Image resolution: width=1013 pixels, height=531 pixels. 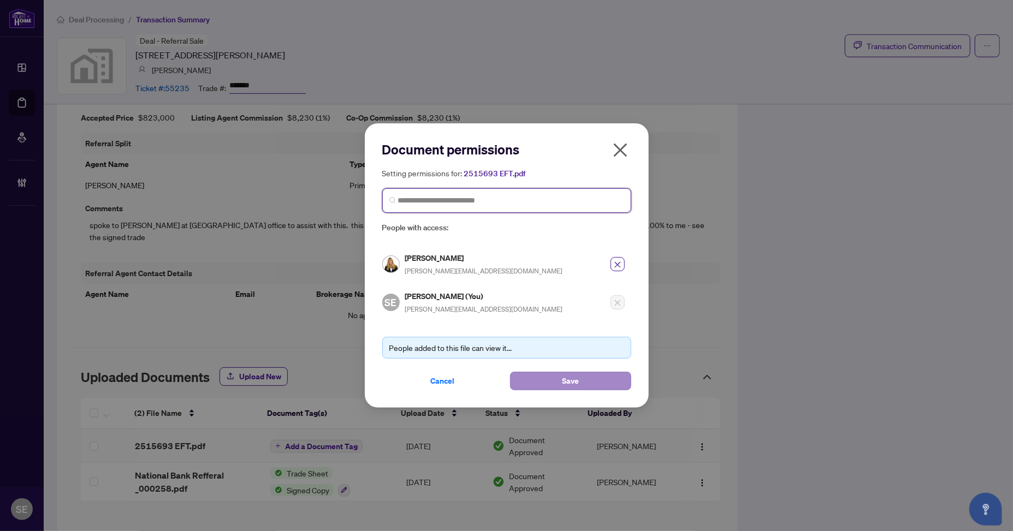 I want to click on span: People with access:, so click(x=507, y=228).